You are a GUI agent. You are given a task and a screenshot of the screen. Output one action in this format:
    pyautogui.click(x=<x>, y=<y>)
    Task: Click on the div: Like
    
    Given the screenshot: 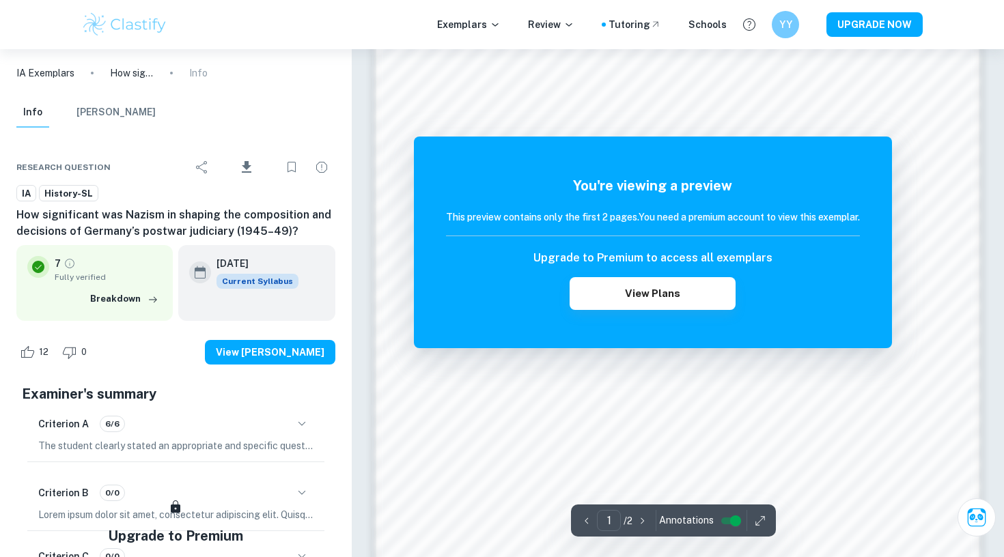 What is the action you would take?
    pyautogui.click(x=36, y=352)
    